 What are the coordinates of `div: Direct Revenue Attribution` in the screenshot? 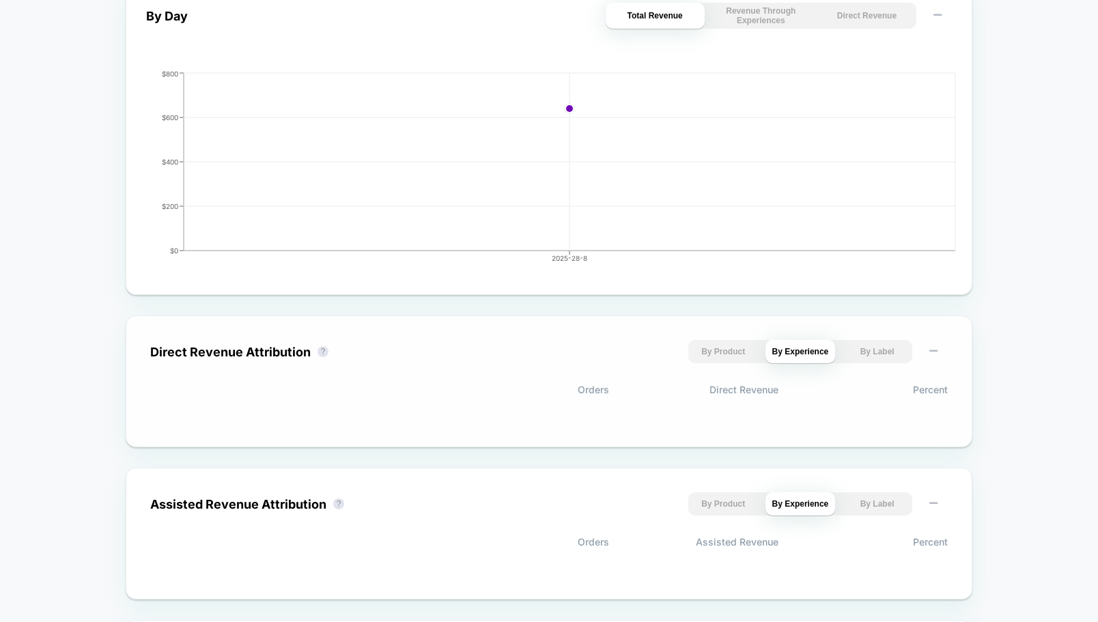 It's located at (230, 352).